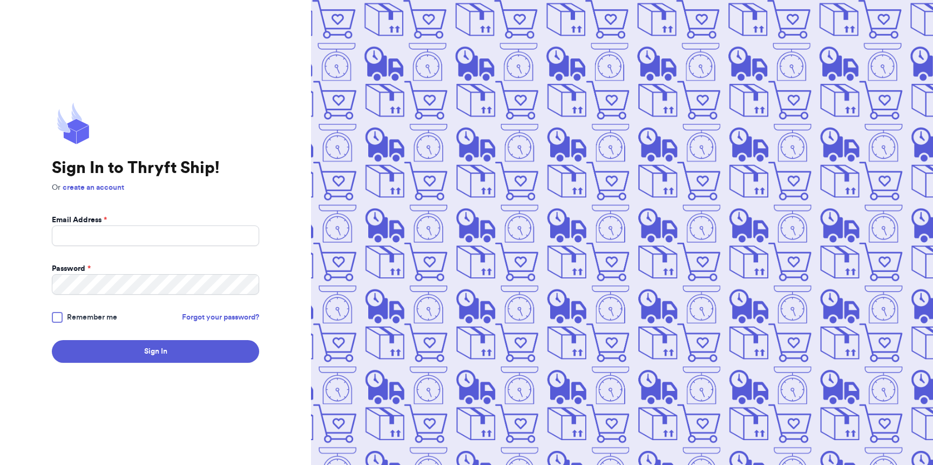 Image resolution: width=933 pixels, height=465 pixels. Describe the element at coordinates (220, 317) in the screenshot. I see `a: Forgot your password?` at that location.